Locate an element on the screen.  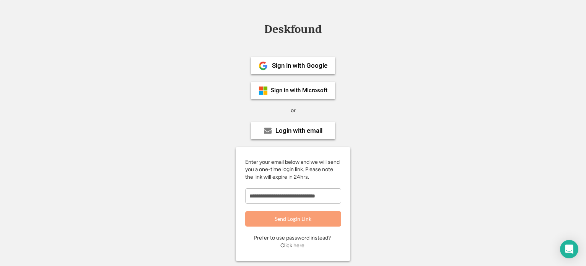
div: Login with email is located at coordinates (299, 131).